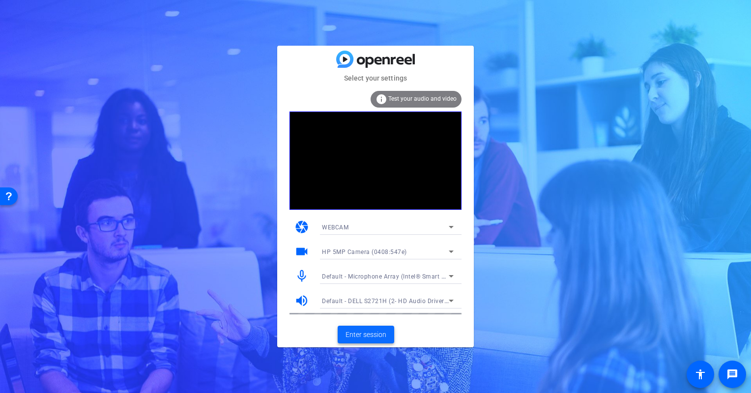  I want to click on mat-card-subtitle: Select your settings, so click(376, 78).